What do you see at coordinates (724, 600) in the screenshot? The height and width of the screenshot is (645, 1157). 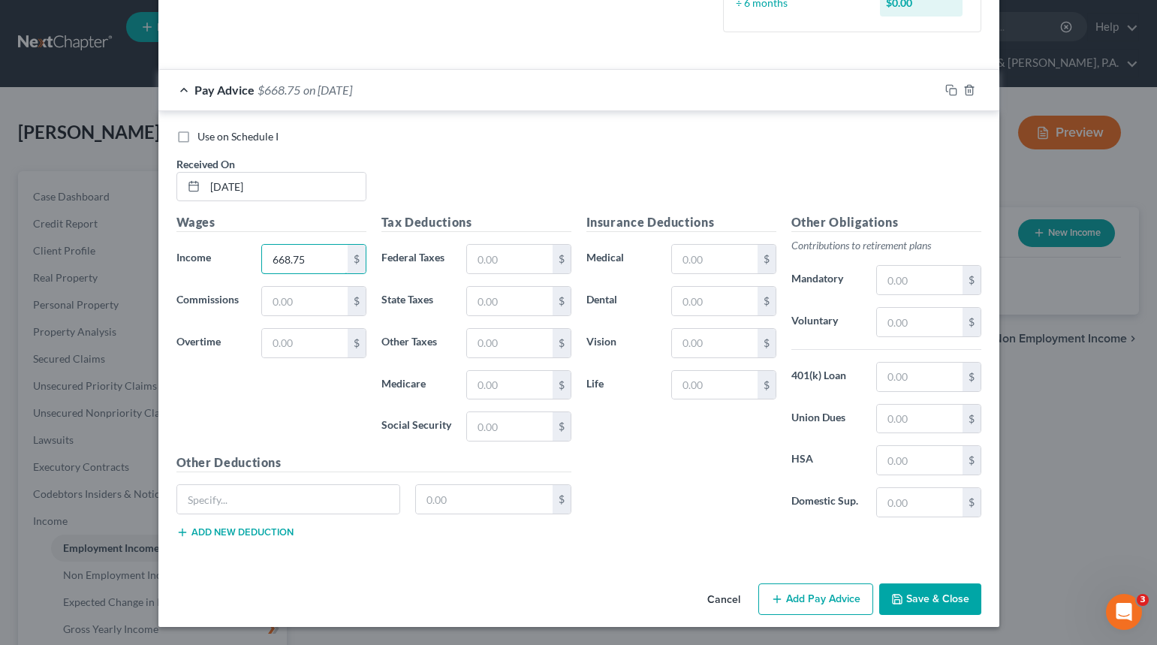 I see `button: Cancel` at bounding box center [724, 600].